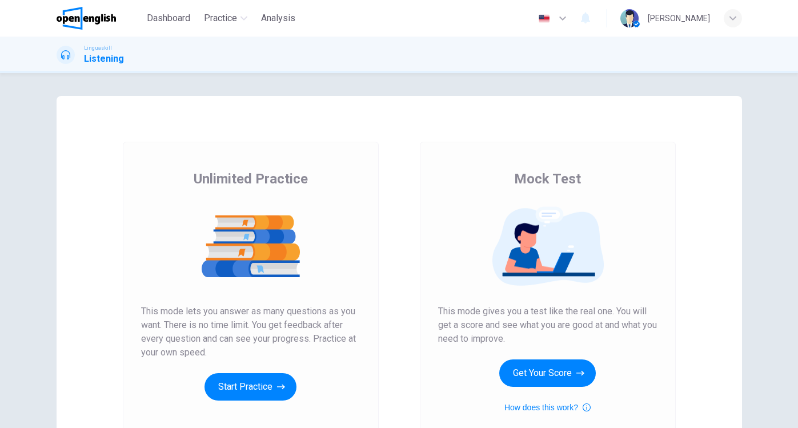 This screenshot has width=798, height=428. What do you see at coordinates (99, 18) in the screenshot?
I see `a: OpenEnglish logo` at bounding box center [99, 18].